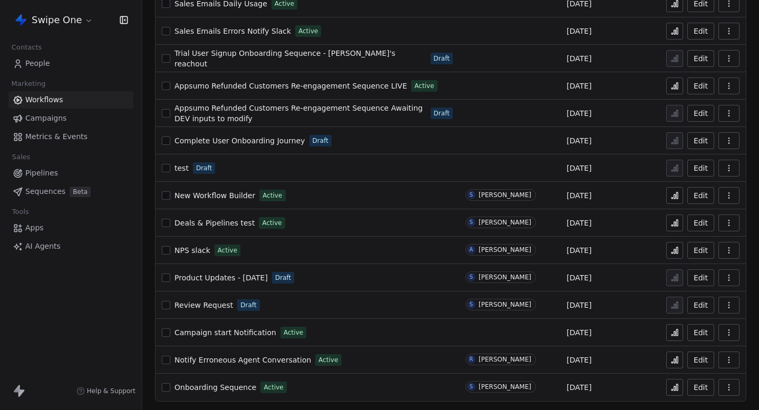 The height and width of the screenshot is (410, 759). I want to click on a: Deals & Pipelines test, so click(215, 223).